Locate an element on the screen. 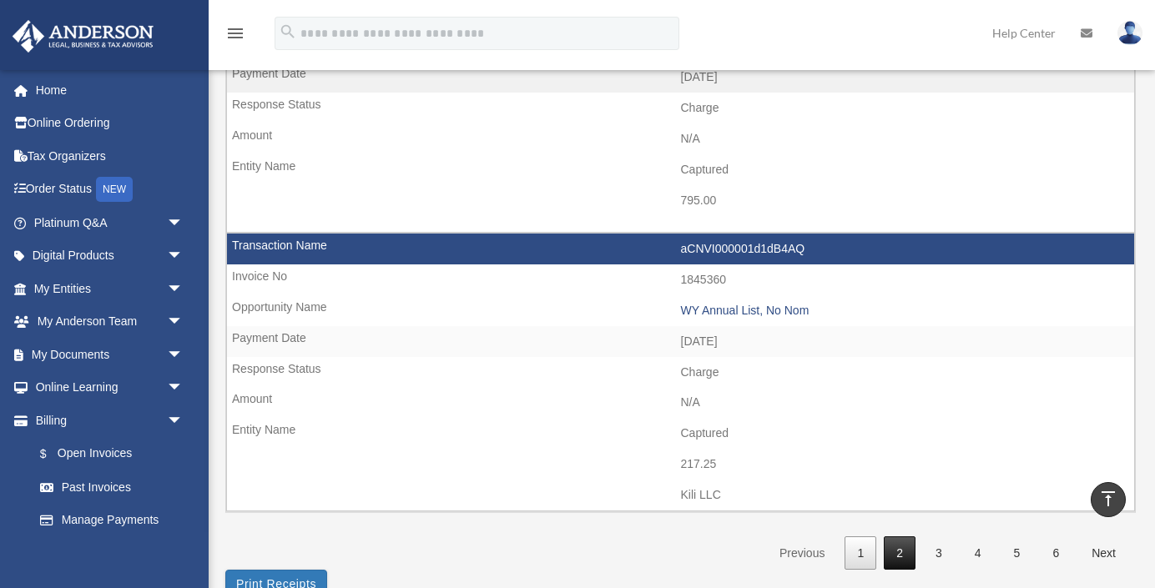 The height and width of the screenshot is (588, 1155). a: Billingarrow_drop_down is located at coordinates (110, 420).